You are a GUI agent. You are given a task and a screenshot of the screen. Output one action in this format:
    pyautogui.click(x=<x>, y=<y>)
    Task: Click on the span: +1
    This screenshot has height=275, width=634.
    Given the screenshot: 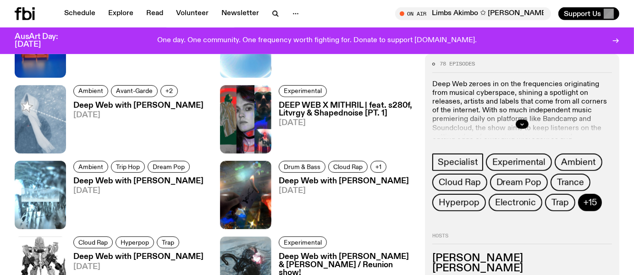 What is the action you would take?
    pyautogui.click(x=378, y=166)
    